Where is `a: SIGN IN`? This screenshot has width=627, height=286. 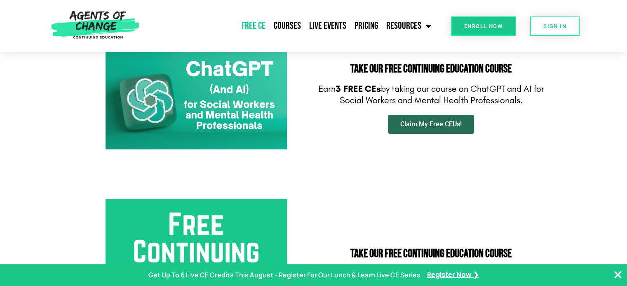 a: SIGN IN is located at coordinates (554, 26).